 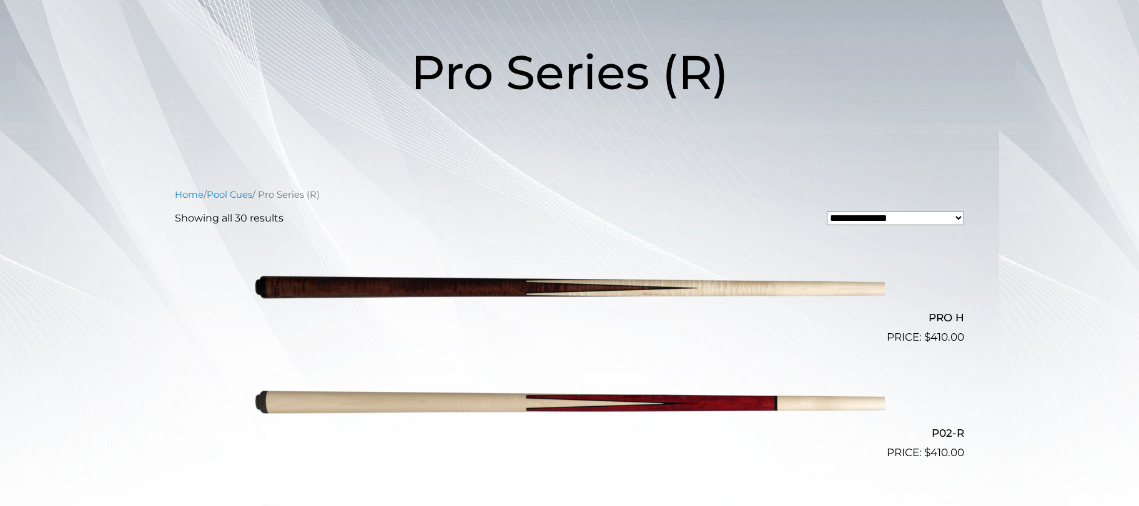 What do you see at coordinates (229, 195) in the screenshot?
I see `a: Pool Cues` at bounding box center [229, 195].